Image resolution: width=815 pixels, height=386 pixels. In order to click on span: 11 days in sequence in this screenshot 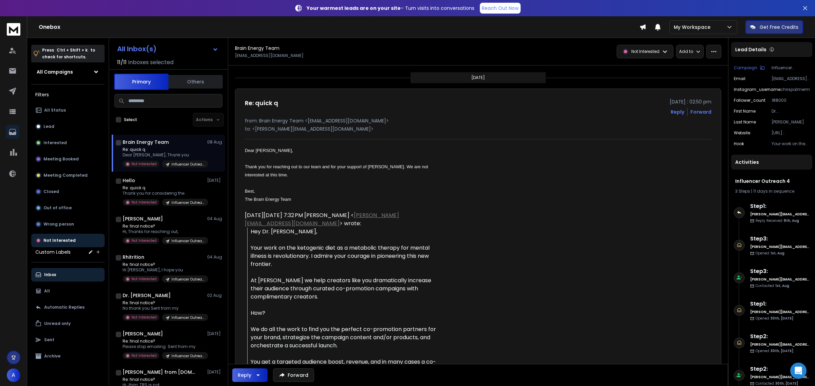, I will do `click(773, 191)`.